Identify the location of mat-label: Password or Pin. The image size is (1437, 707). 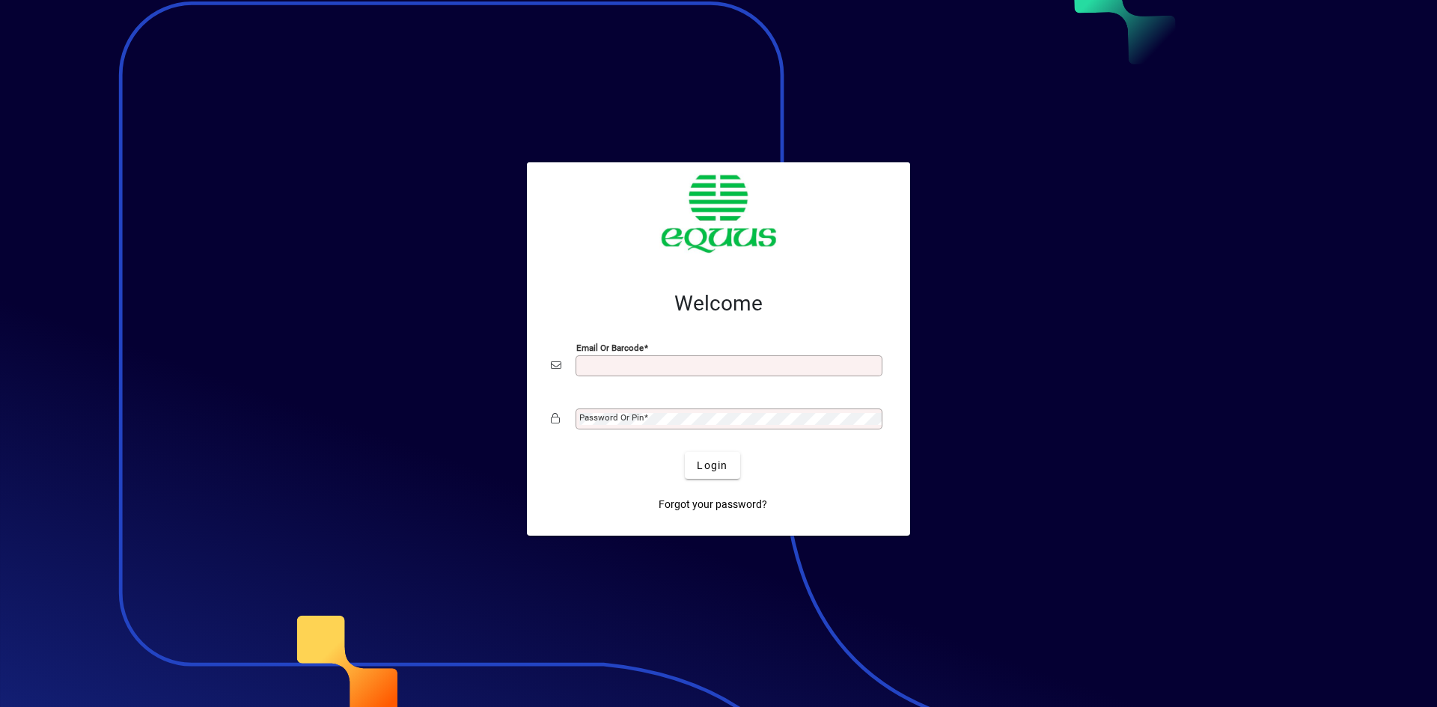
(612, 418).